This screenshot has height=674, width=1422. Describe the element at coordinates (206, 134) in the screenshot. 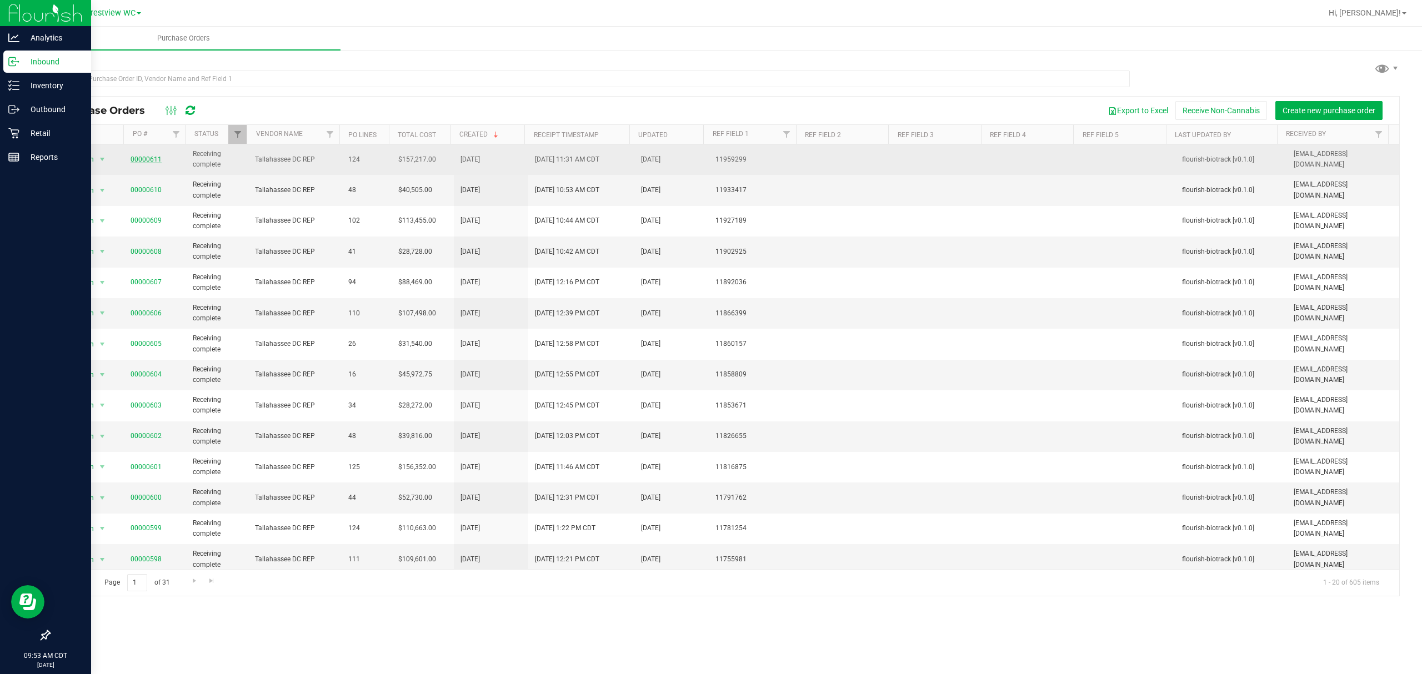

I see `a: Status` at that location.